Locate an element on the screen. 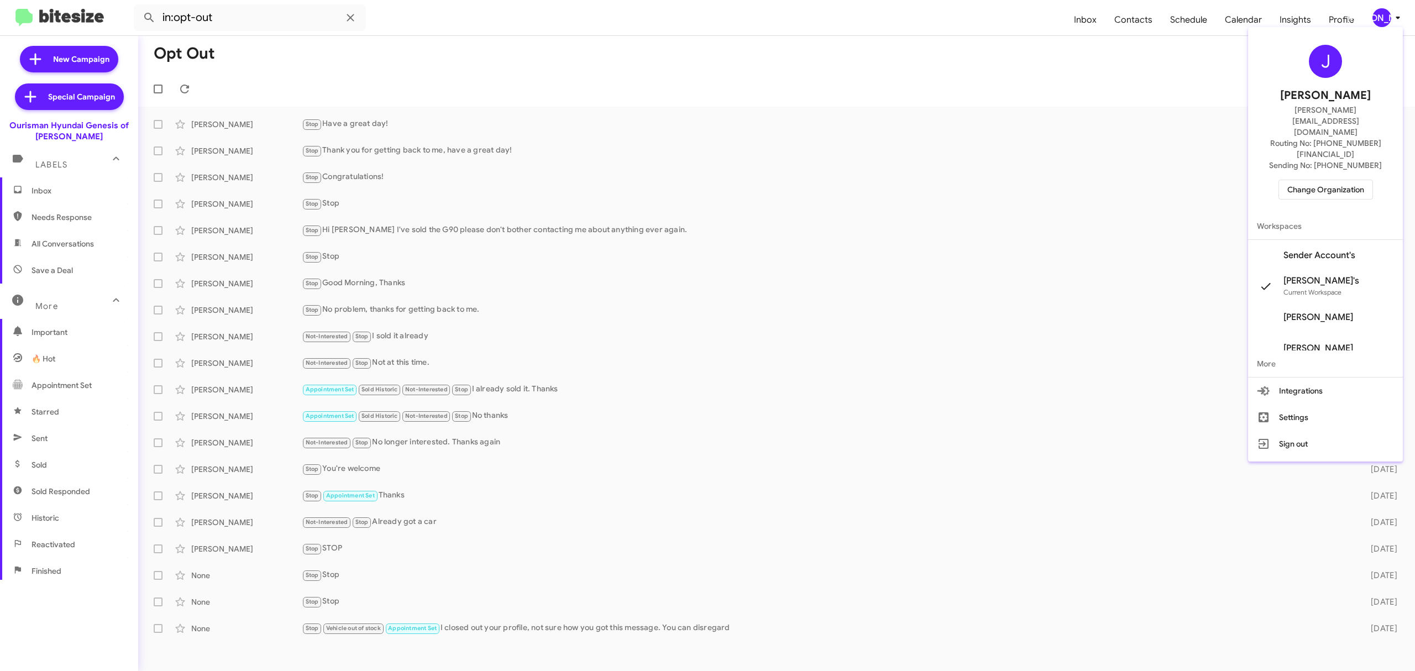 The height and width of the screenshot is (671, 1415). span: Workspaces is located at coordinates (1326, 226).